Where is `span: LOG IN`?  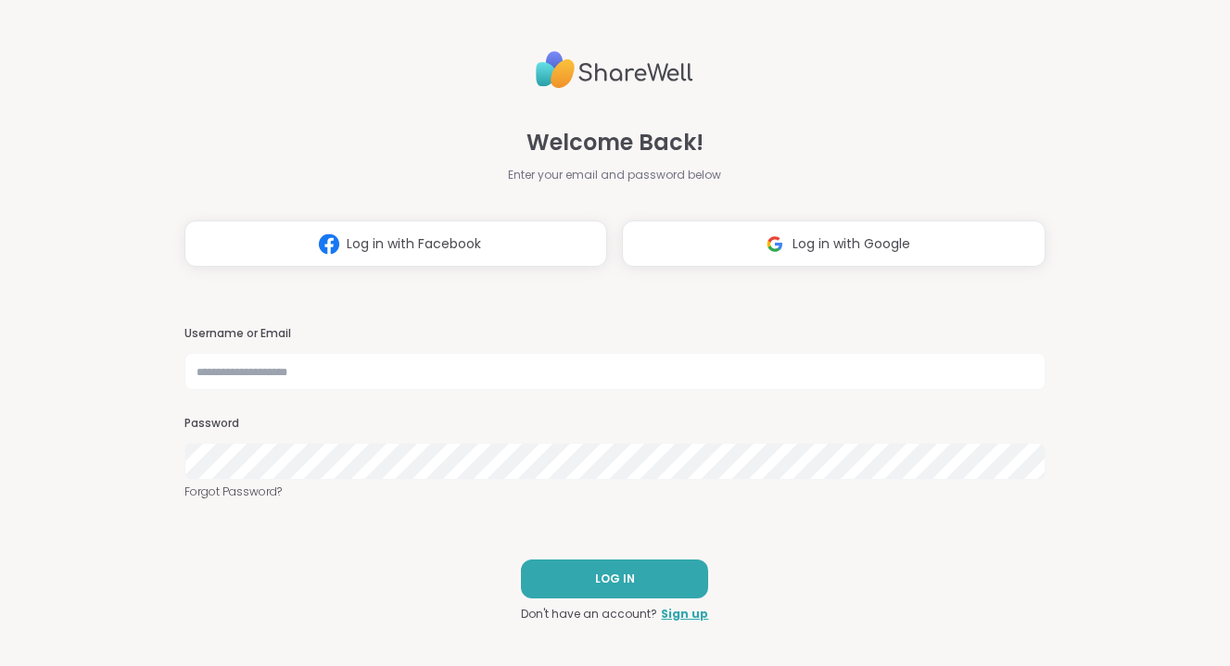
span: LOG IN is located at coordinates (614, 579).